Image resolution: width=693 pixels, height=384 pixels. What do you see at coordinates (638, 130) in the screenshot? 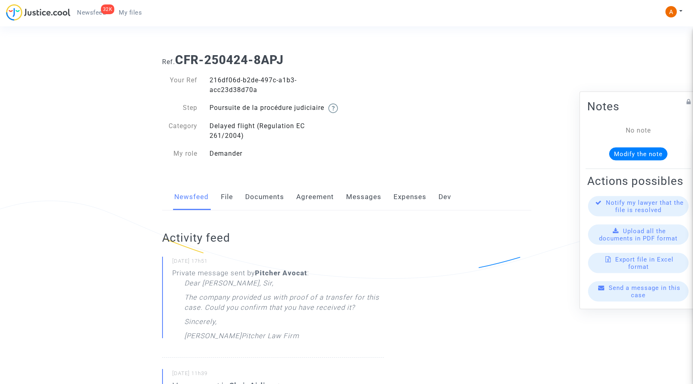
I see `div: No note` at bounding box center [638, 130].